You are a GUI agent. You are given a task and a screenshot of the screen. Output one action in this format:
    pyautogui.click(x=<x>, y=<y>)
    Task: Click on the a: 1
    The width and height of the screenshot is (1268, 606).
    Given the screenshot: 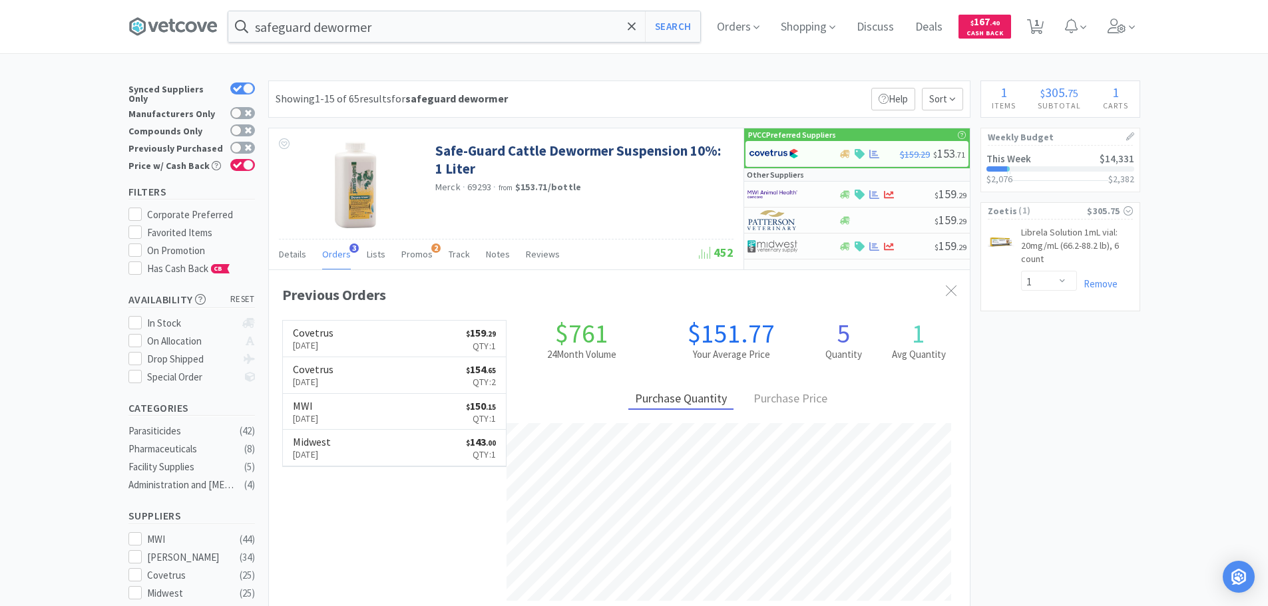 What is the action you would take?
    pyautogui.click(x=1035, y=29)
    